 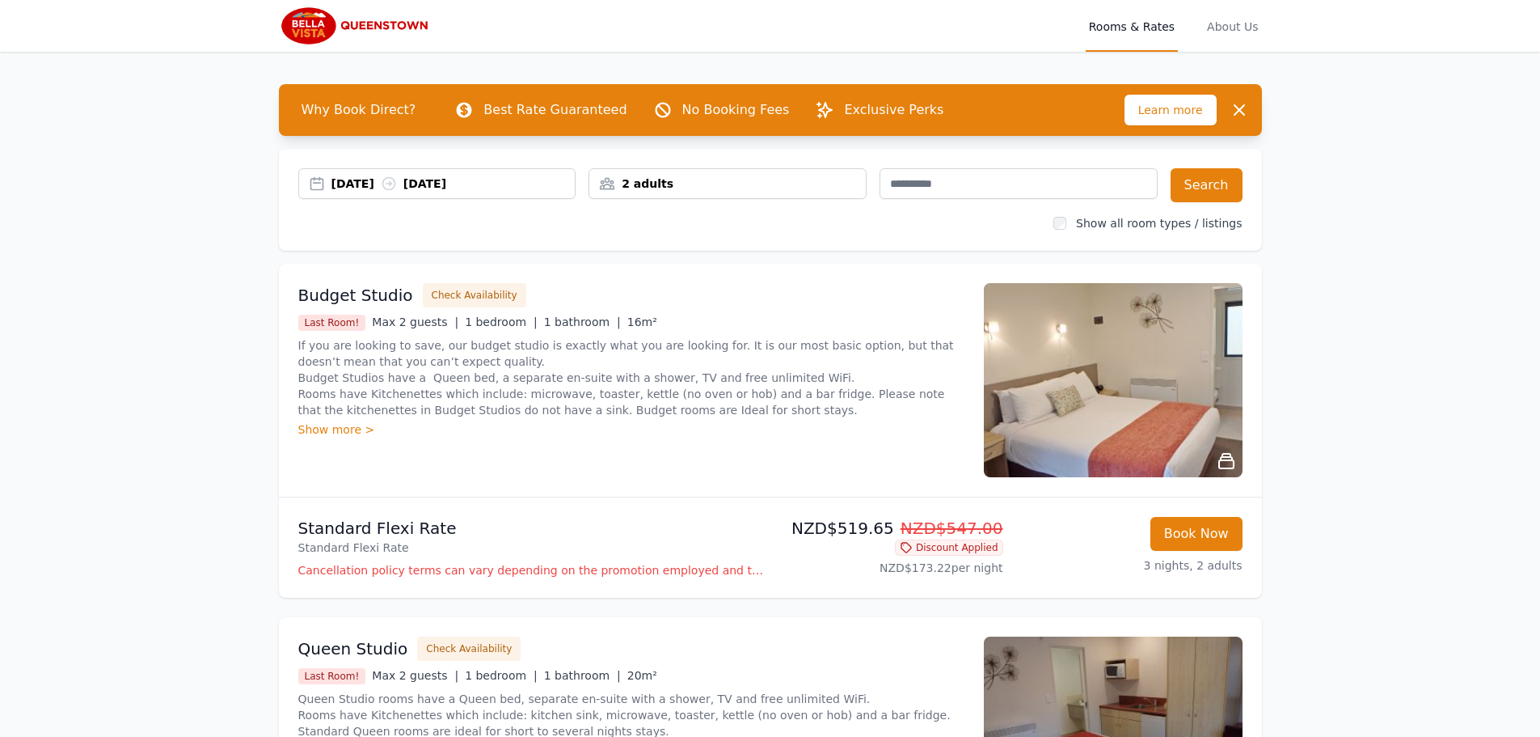 I want to click on label: Show all room types / listings, so click(x=1159, y=223).